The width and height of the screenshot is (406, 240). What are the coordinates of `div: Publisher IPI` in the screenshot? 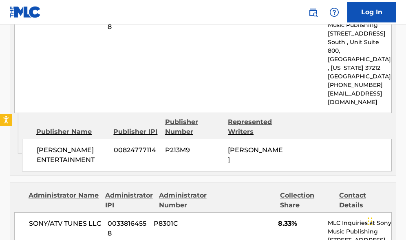 It's located at (136, 132).